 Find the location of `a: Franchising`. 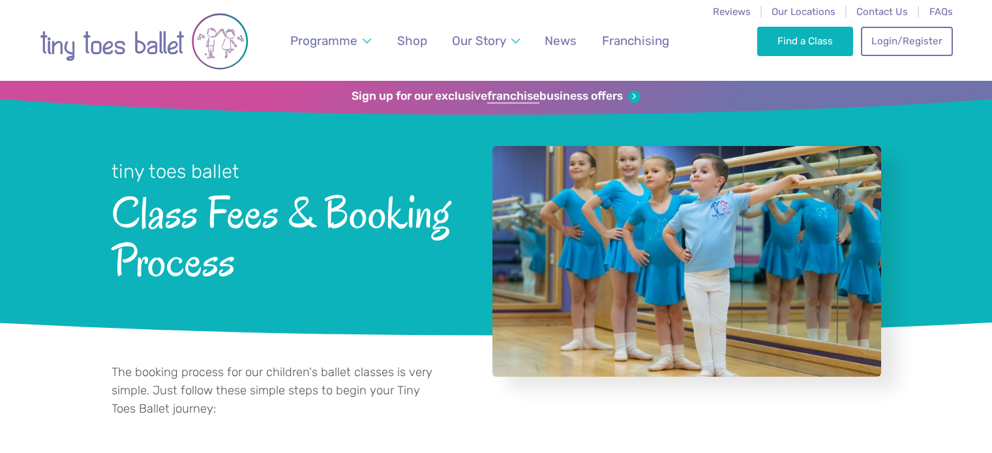

a: Franchising is located at coordinates (635, 40).